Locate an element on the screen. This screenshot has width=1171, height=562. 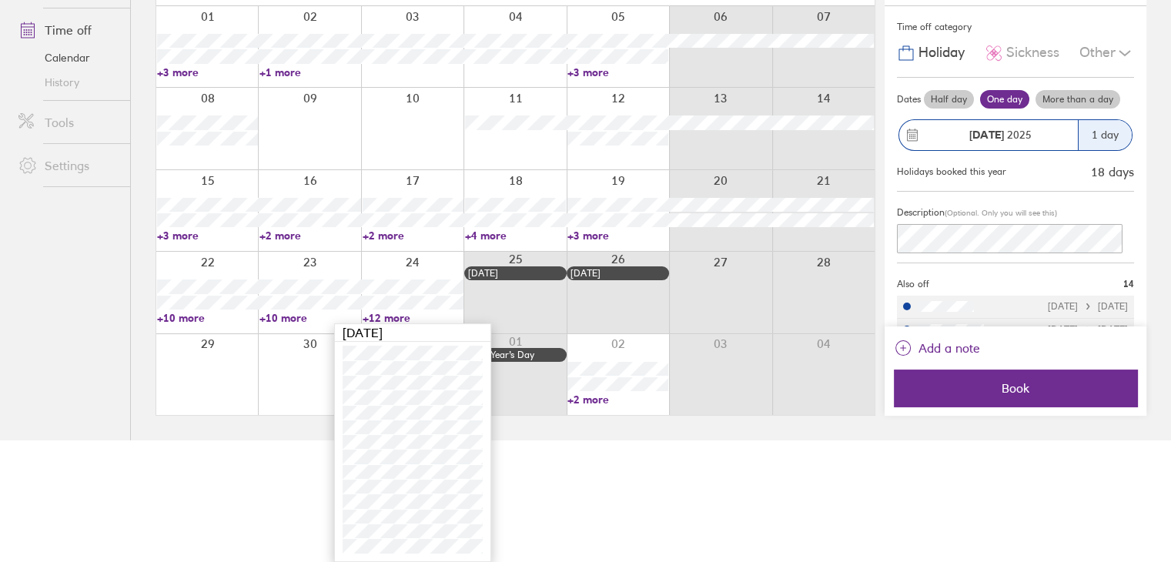
a: +1 more is located at coordinates (310, 72).